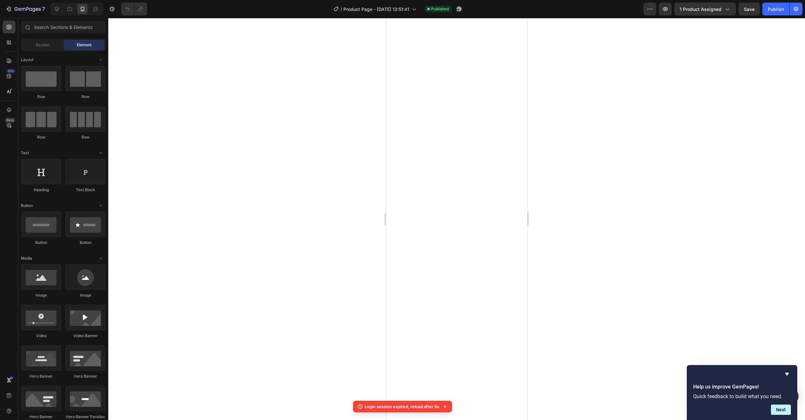  What do you see at coordinates (742, 392) in the screenshot?
I see `div: Help us improve GemPages!` at bounding box center [742, 392].